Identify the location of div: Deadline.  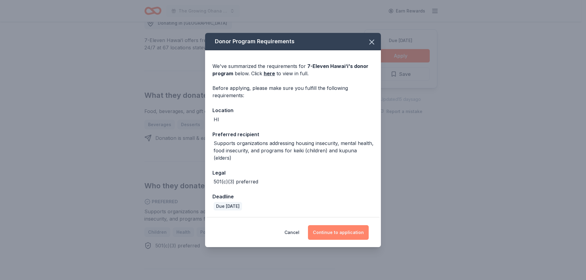
(293, 197).